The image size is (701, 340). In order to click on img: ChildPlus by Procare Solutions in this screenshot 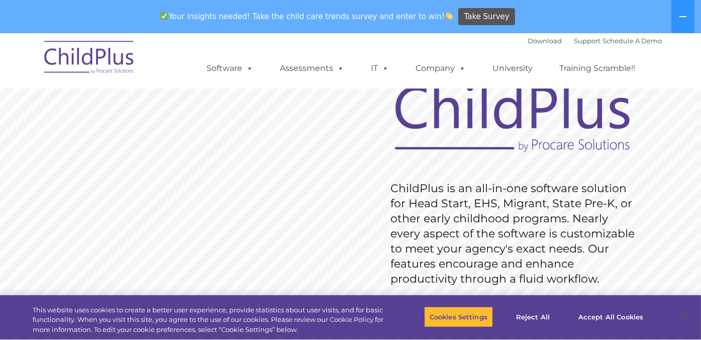, I will do `click(89, 59)`.